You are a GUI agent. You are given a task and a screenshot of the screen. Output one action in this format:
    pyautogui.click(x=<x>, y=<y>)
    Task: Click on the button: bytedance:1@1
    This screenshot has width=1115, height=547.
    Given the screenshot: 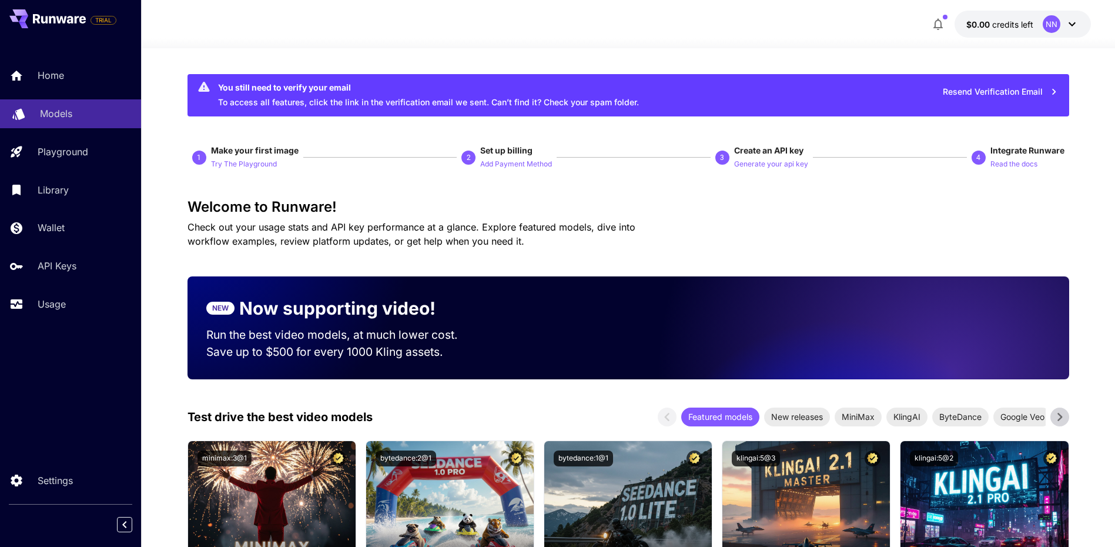 What is the action you would take?
    pyautogui.click(x=583, y=458)
    